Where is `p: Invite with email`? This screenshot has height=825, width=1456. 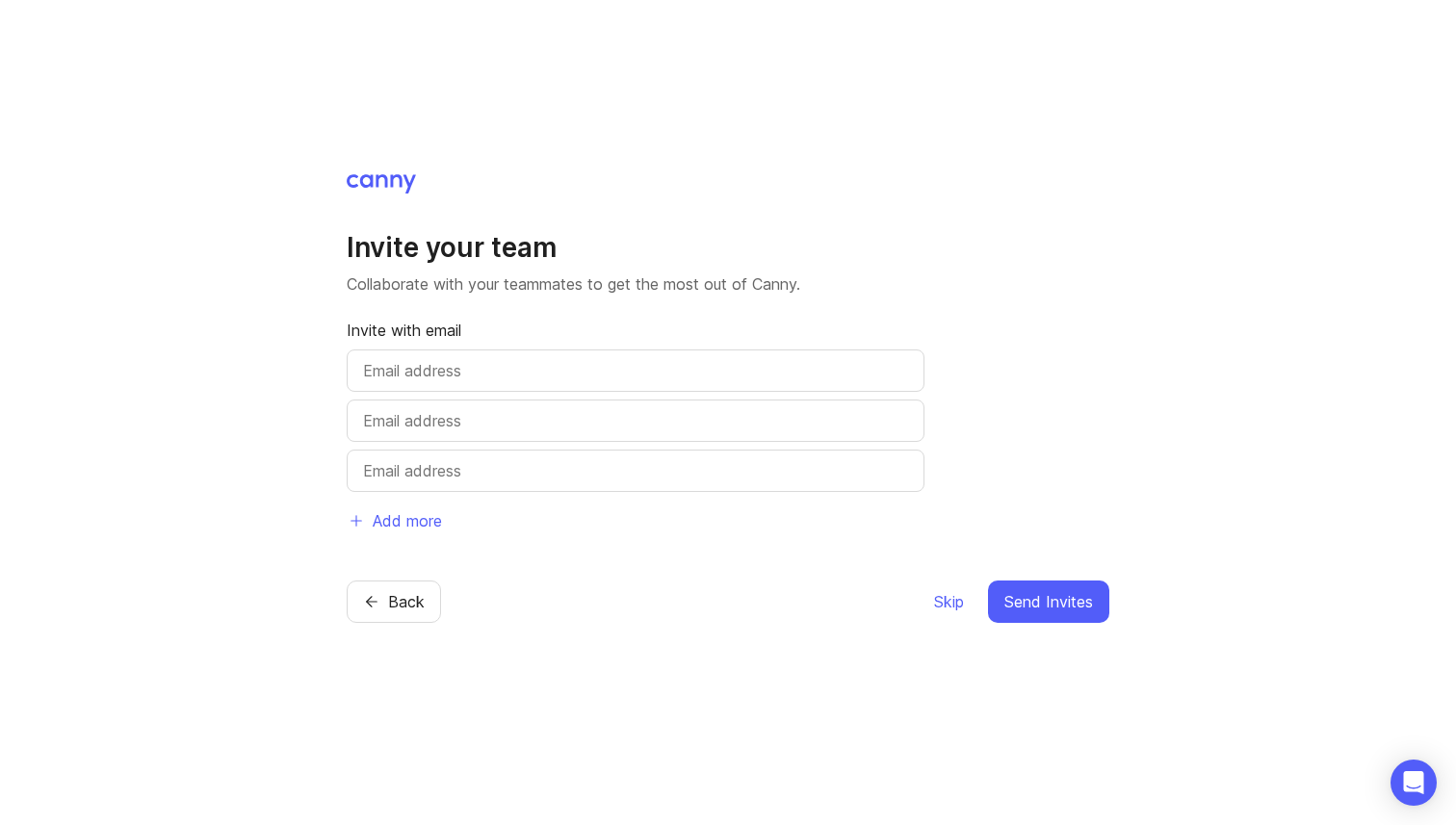 p: Invite with email is located at coordinates (635, 330).